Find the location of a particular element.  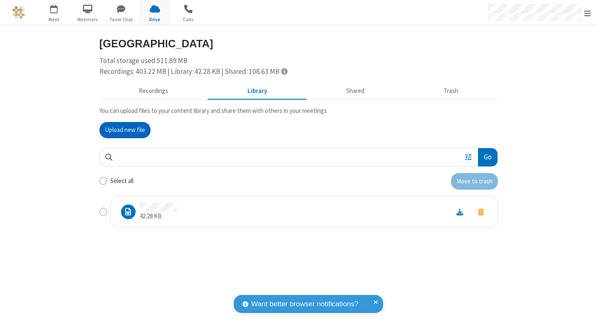

span: Drive is located at coordinates (155, 19).